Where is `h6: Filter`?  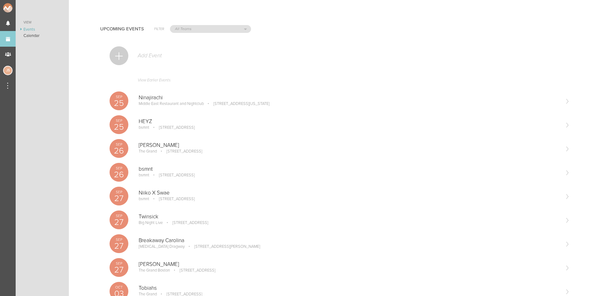 h6: Filter is located at coordinates (159, 29).